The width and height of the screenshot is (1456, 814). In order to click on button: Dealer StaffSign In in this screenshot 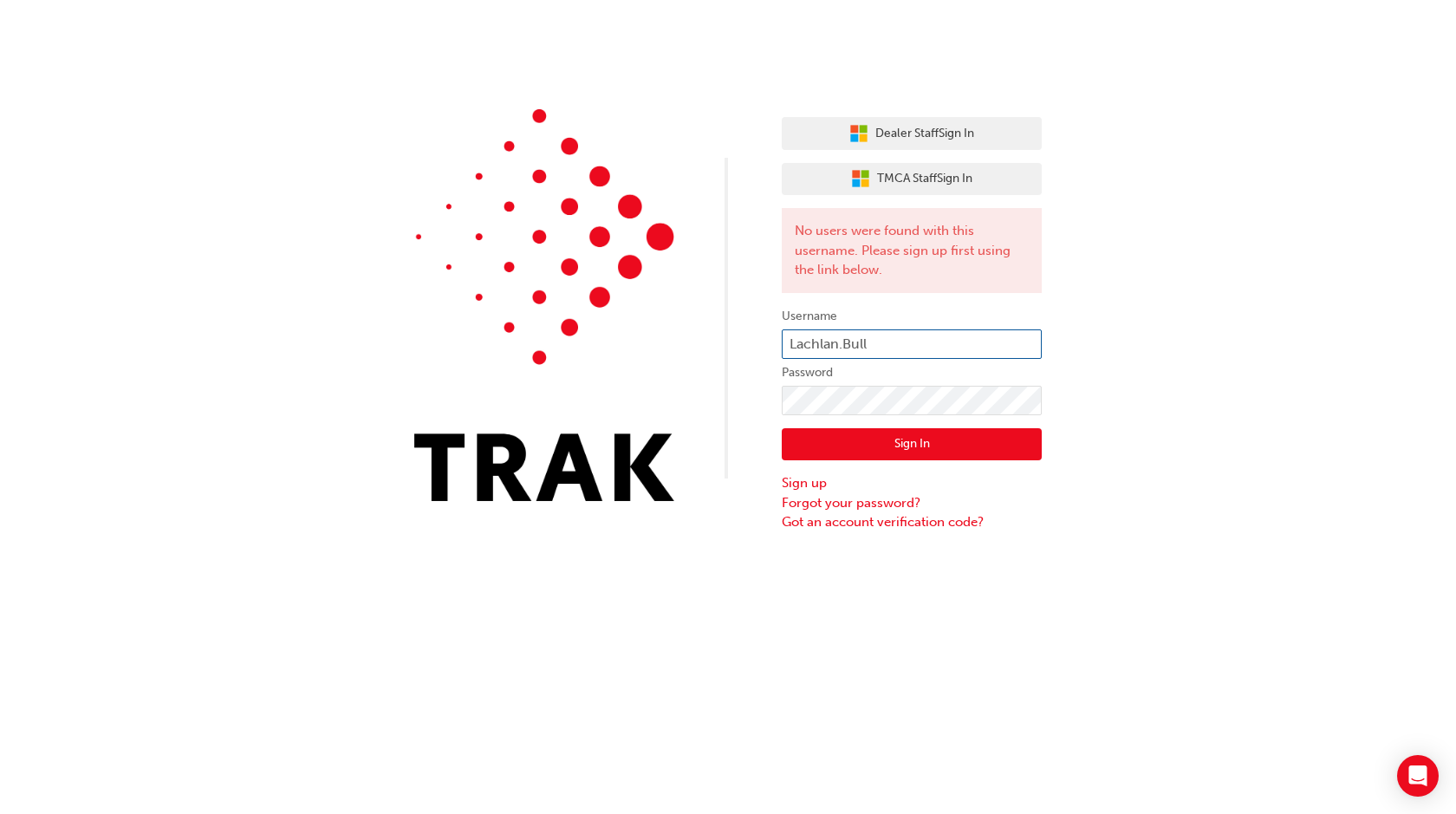, I will do `click(911, 133)`.